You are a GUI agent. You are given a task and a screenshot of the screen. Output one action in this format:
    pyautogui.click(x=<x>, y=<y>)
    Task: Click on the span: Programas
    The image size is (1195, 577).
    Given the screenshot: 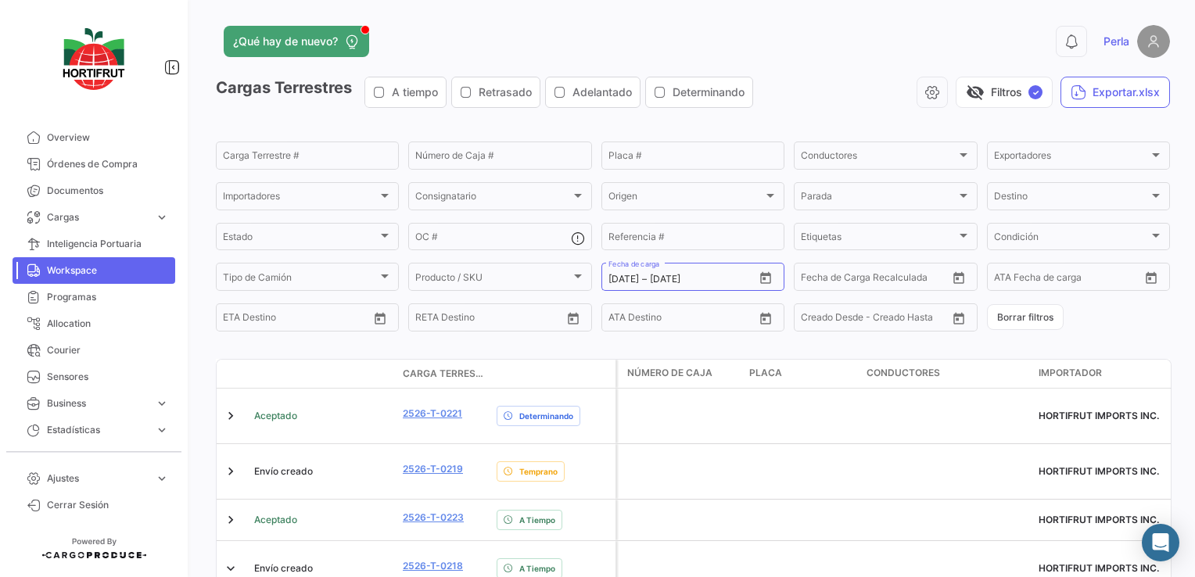 What is the action you would take?
    pyautogui.click(x=108, y=297)
    